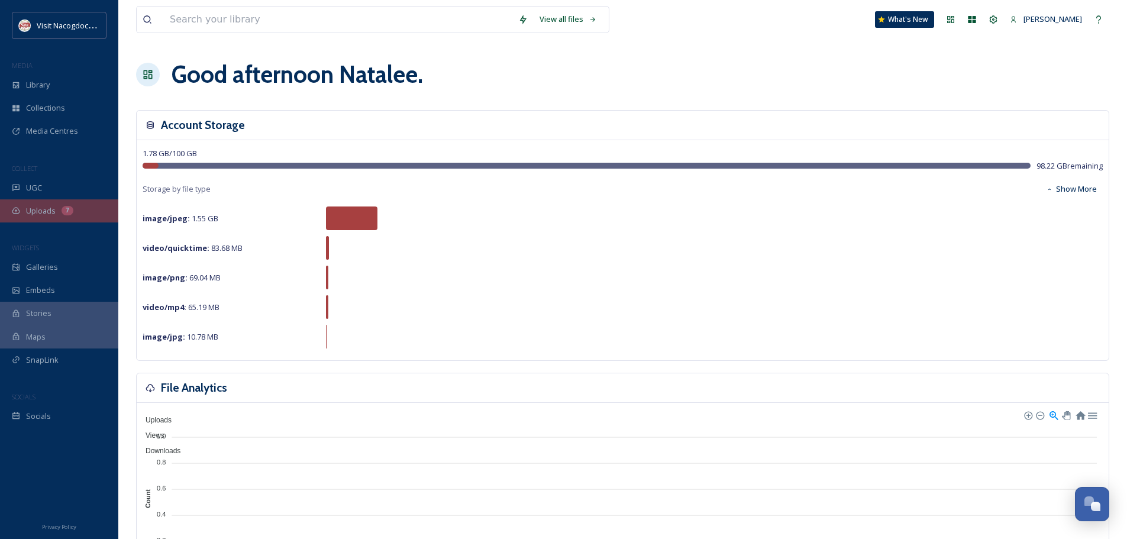  Describe the element at coordinates (22, 65) in the screenshot. I see `span: MEDIA` at that location.